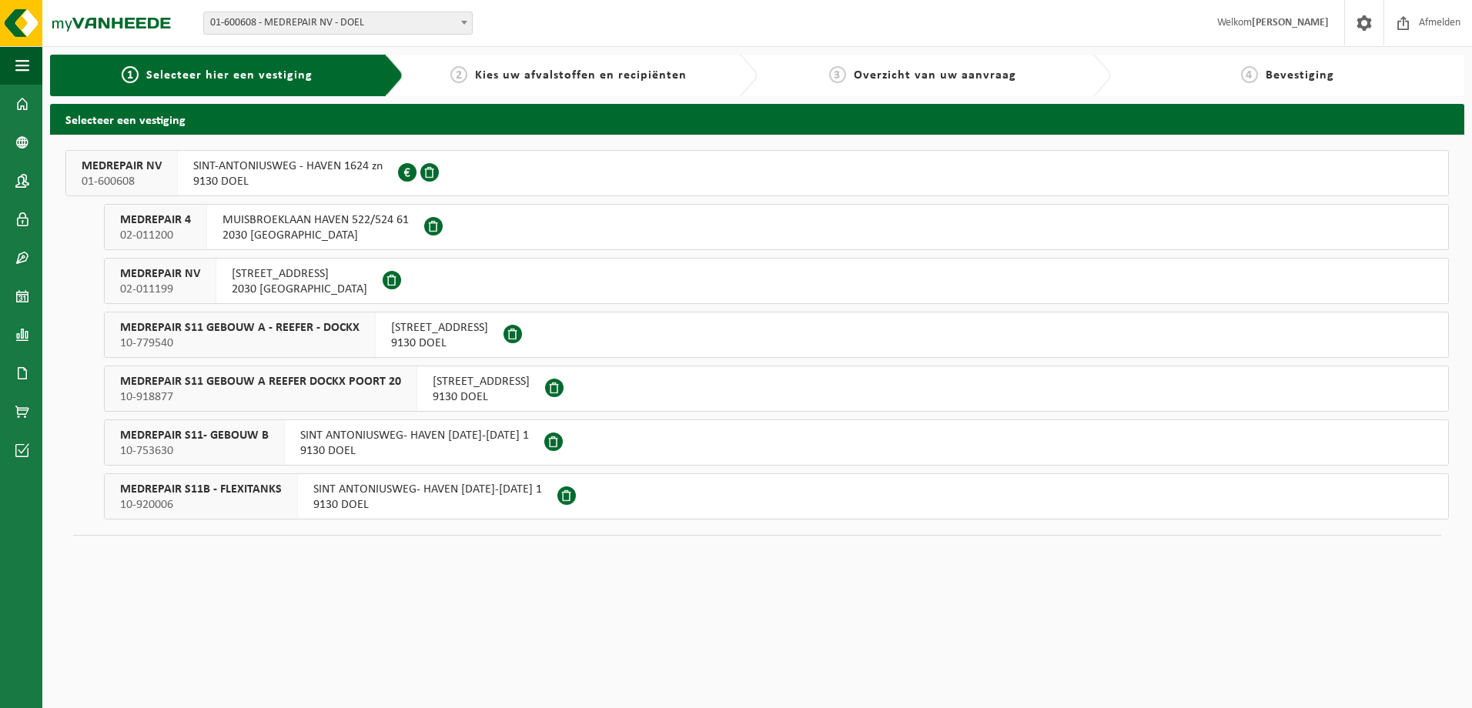 This screenshot has height=708, width=1472. Describe the element at coordinates (316, 220) in the screenshot. I see `span: MUISBROEKLAAN HAVEN 522/524 61` at that location.